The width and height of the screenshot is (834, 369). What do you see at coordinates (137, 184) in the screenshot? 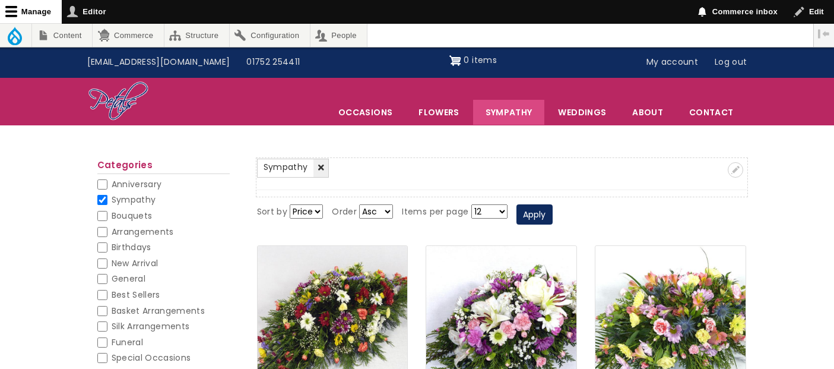
I see `span: Anniversary` at bounding box center [137, 184].